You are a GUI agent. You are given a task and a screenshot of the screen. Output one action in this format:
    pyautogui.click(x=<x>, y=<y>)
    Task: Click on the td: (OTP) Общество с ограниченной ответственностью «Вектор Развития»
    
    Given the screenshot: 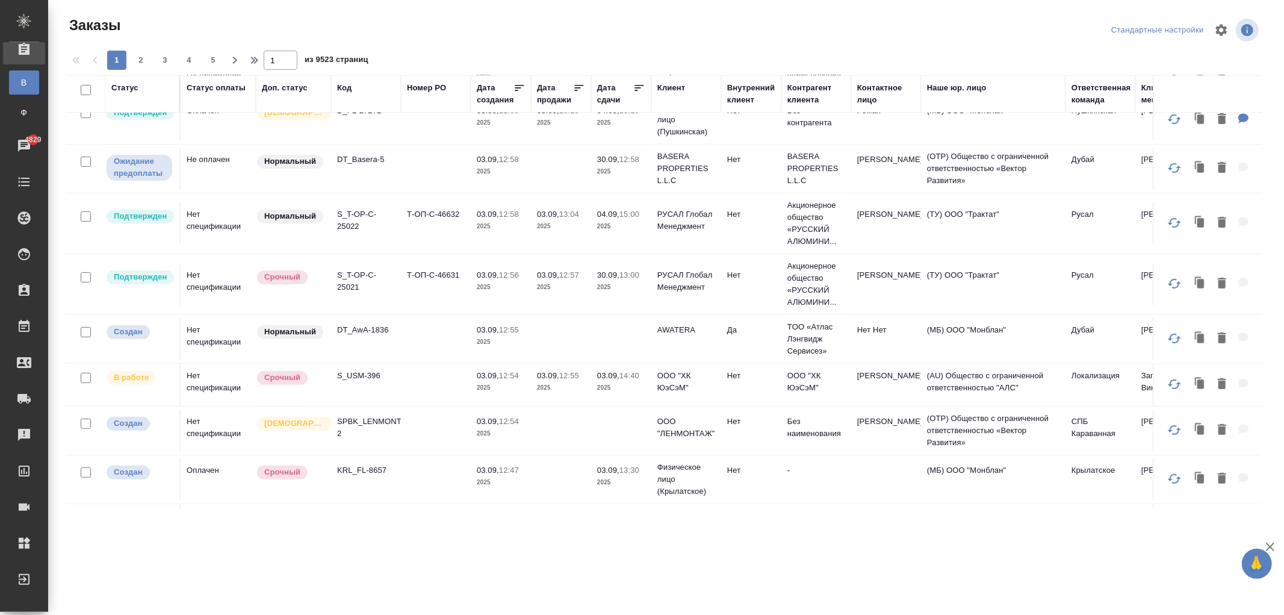 What is the action you would take?
    pyautogui.click(x=993, y=169)
    